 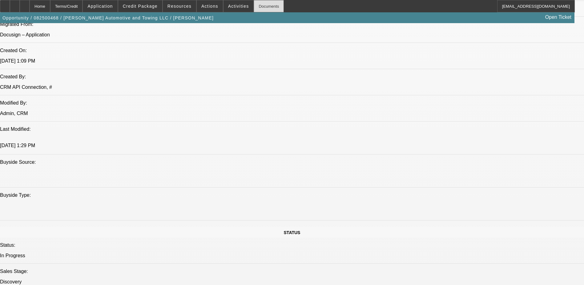 What do you see at coordinates (100, 6) in the screenshot?
I see `span: Application` at bounding box center [100, 6].